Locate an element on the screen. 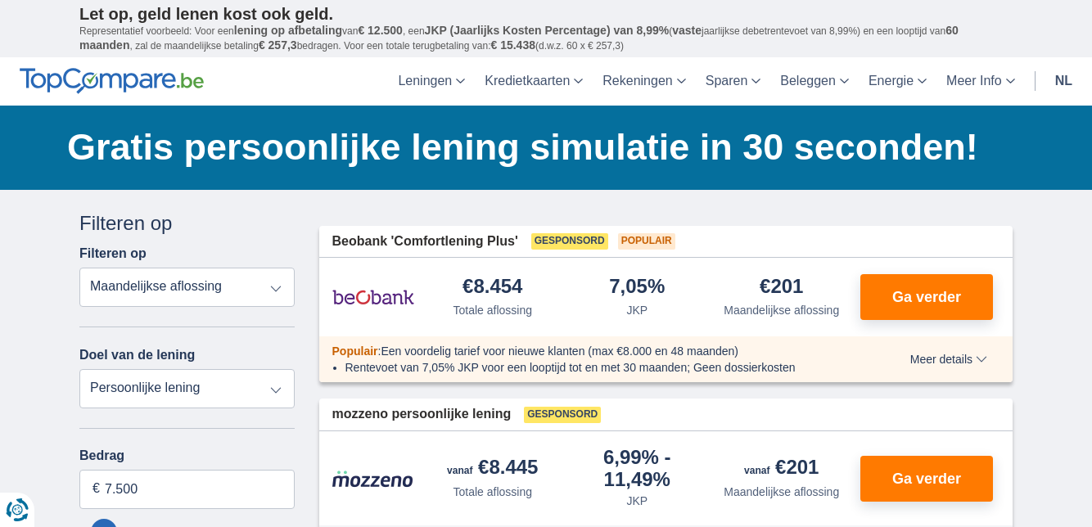  div: 7,05% is located at coordinates (637, 287).